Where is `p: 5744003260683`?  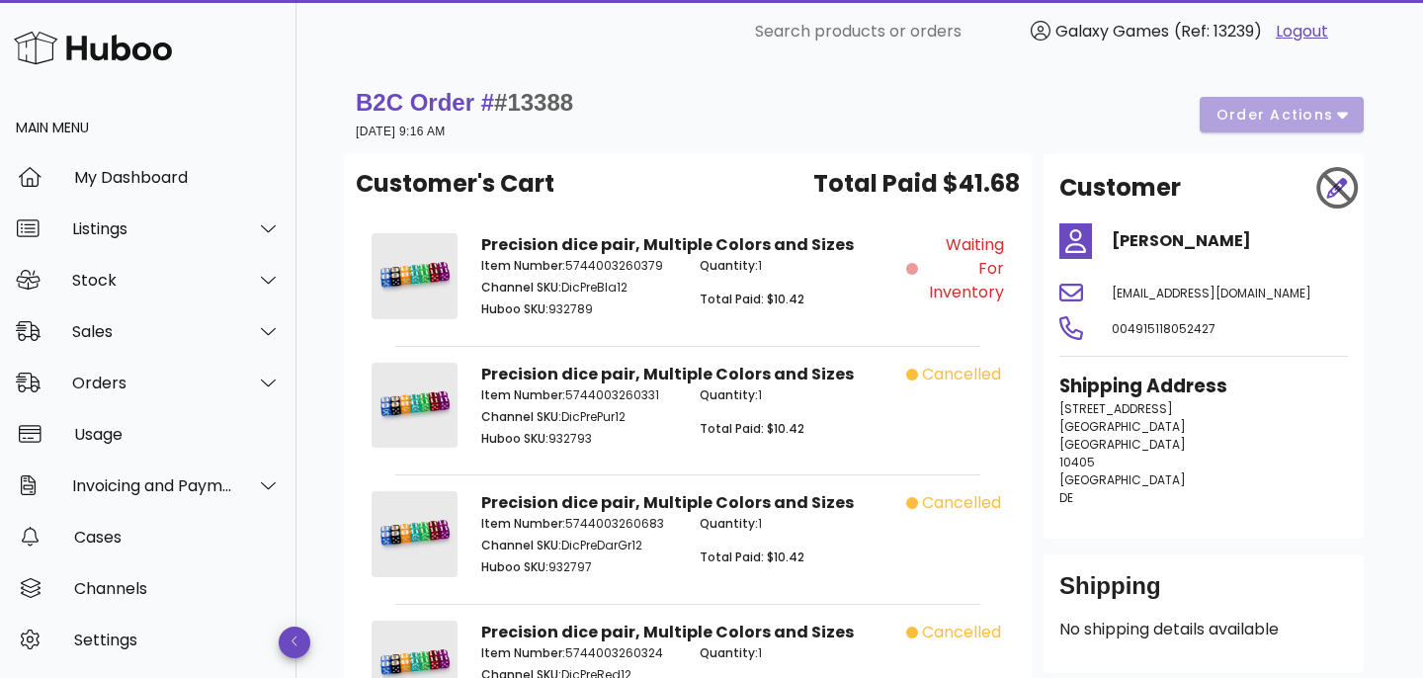
p: 5744003260683 is located at coordinates (578, 524).